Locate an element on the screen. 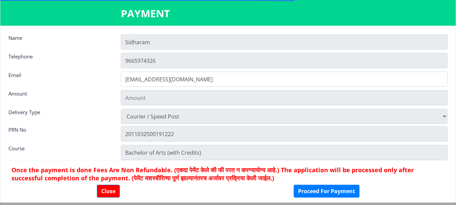 The image size is (456, 205). div: Name is located at coordinates (59, 41).